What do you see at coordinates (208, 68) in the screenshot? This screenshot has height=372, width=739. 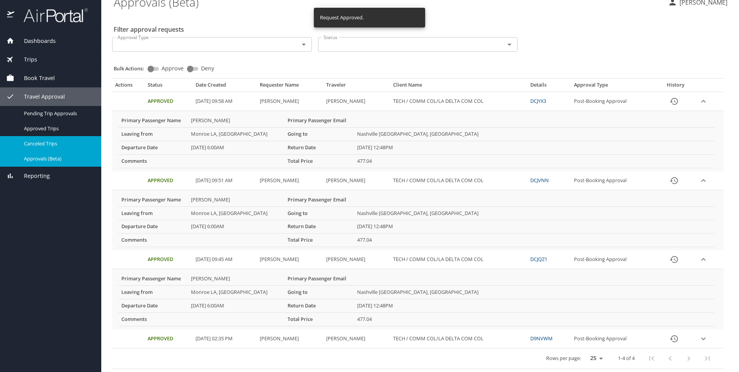 I see `span: Deny` at bounding box center [208, 68].